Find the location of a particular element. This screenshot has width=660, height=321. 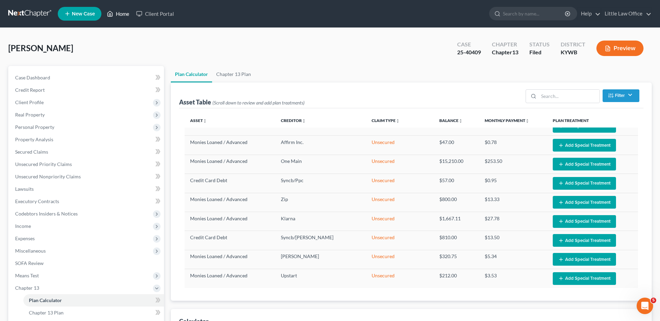

span: Personal Property is located at coordinates (35, 127).